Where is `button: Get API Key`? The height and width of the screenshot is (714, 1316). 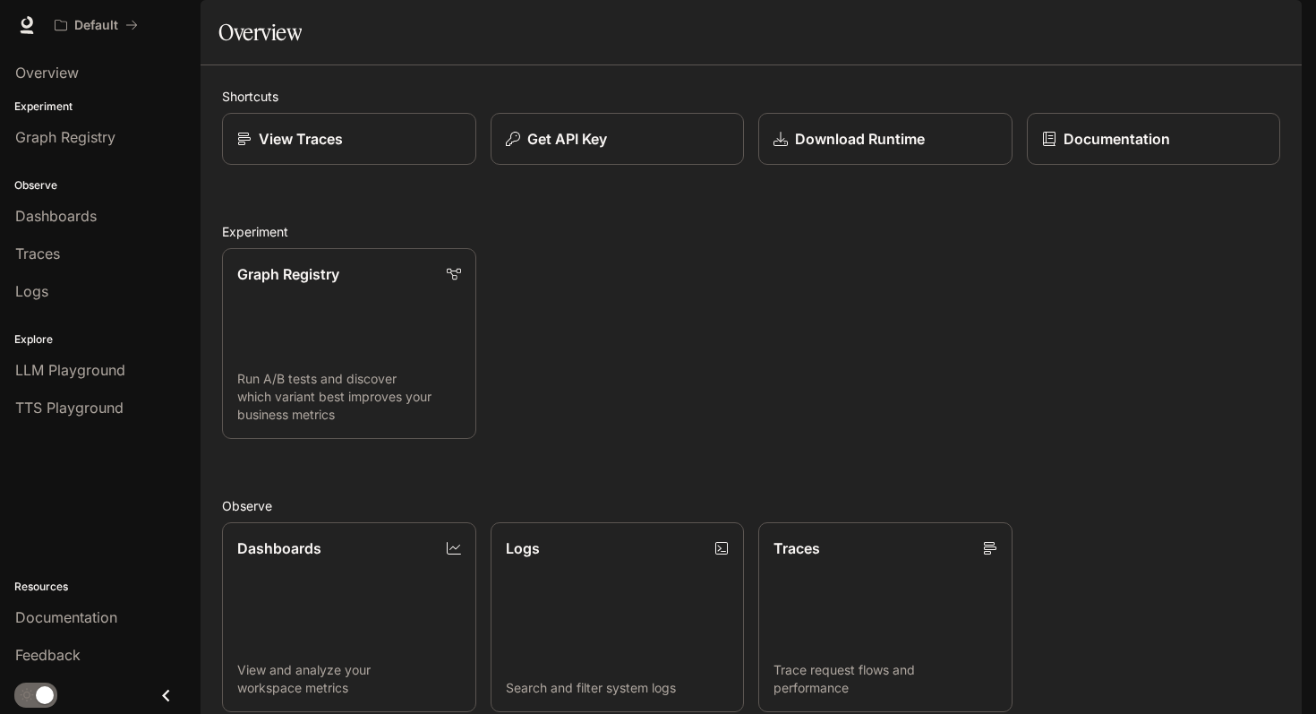 button: Get API Key is located at coordinates (618, 139).